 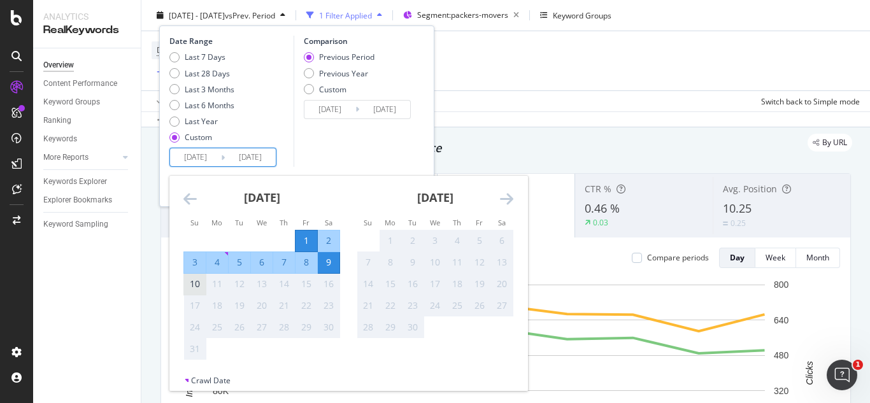 What do you see at coordinates (390, 327) in the screenshot?
I see `td: Not available. Monday, September 29, 2025` at bounding box center [390, 327].